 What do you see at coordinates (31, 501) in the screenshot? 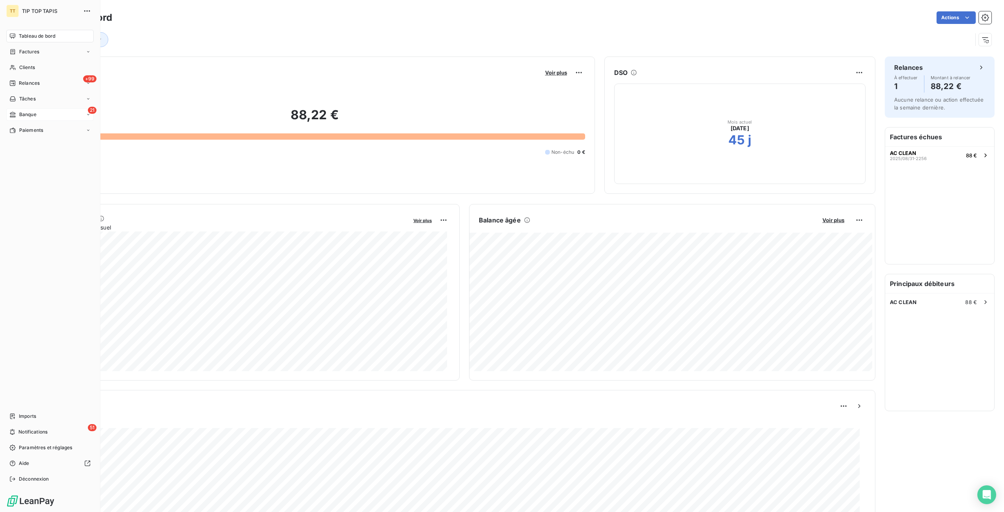
I see `img: Logo LeanPay` at bounding box center [31, 501].